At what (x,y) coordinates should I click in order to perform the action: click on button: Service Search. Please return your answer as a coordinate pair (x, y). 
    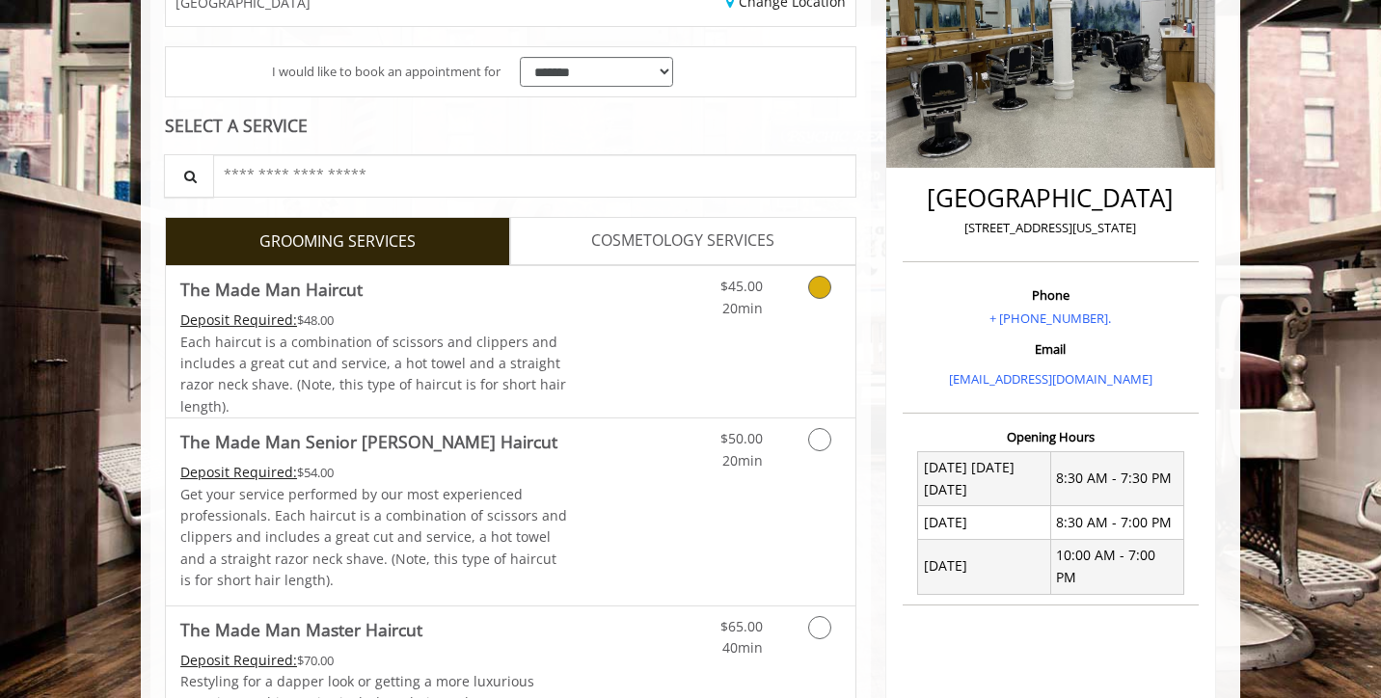
    Looking at the image, I should click on (189, 175).